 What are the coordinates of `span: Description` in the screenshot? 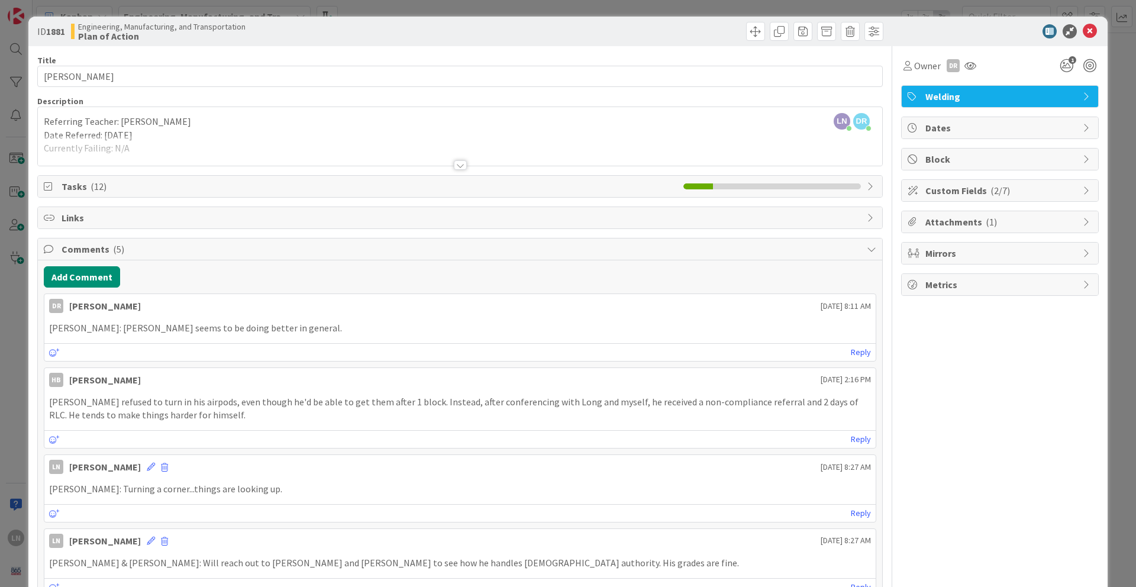 It's located at (60, 101).